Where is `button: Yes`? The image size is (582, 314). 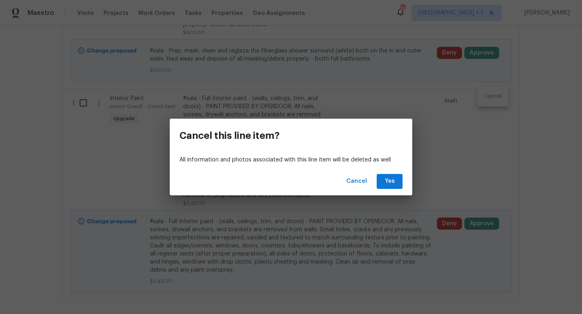 button: Yes is located at coordinates (389, 181).